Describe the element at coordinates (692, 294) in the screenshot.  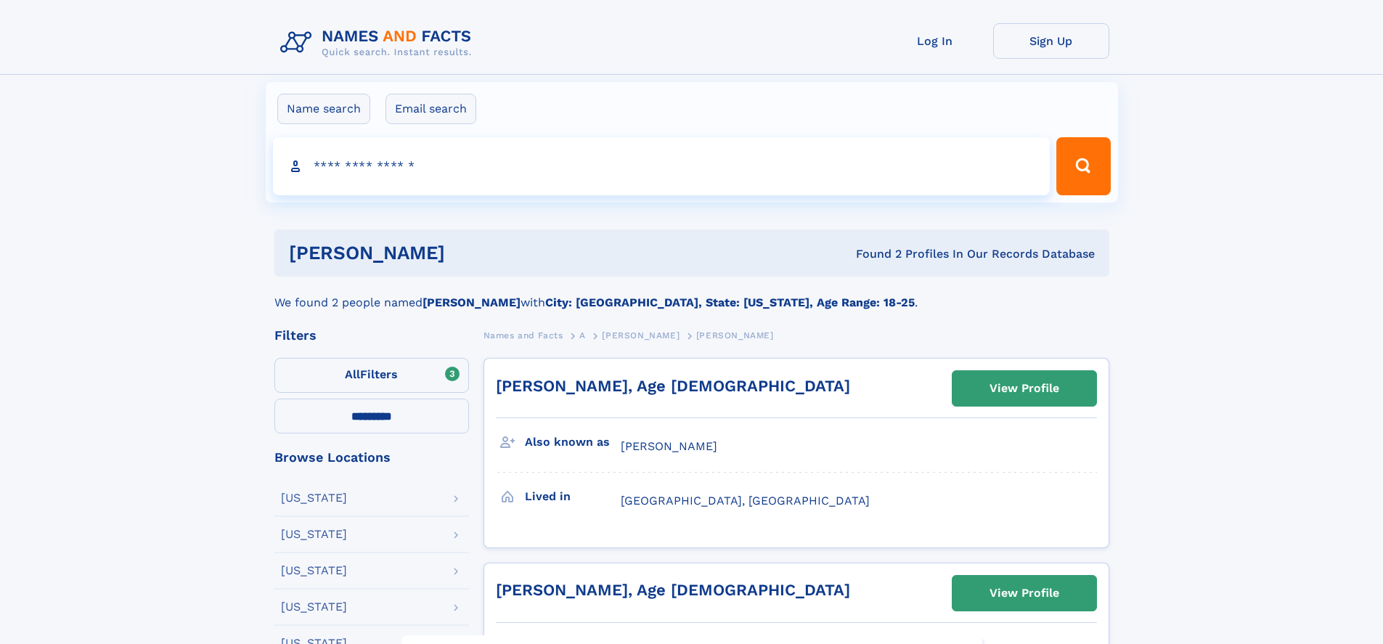
I see `div: We found 2 people named with .` at that location.